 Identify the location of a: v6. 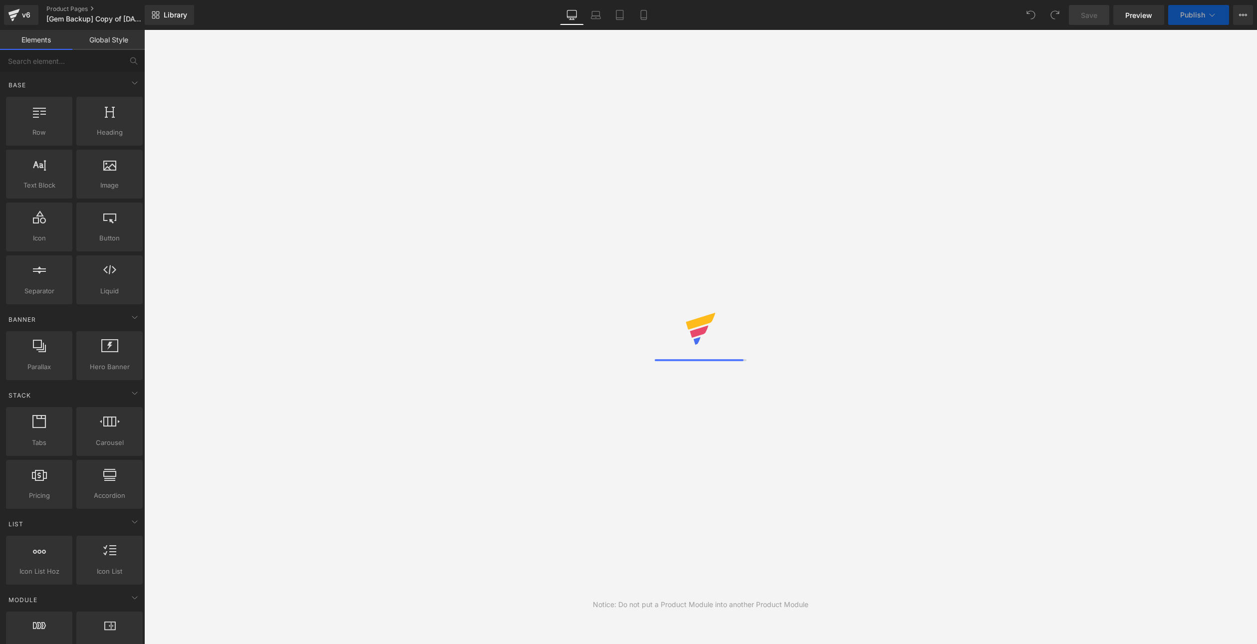
(21, 15).